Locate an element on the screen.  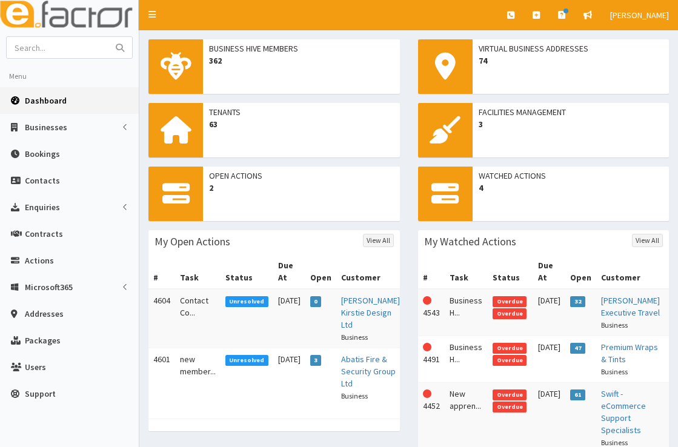
span: 4 is located at coordinates (571, 188).